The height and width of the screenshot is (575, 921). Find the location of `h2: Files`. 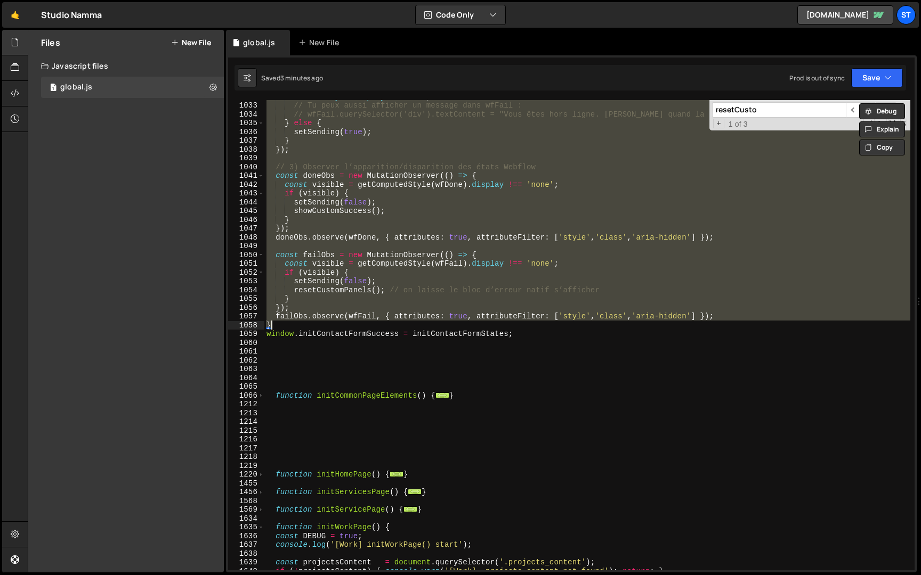

h2: Files is located at coordinates (51, 43).